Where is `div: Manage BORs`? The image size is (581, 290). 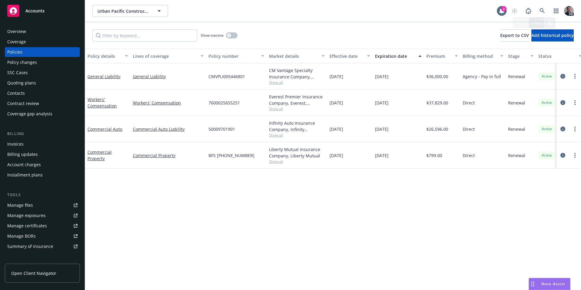
div: Manage BORs is located at coordinates (21, 236).